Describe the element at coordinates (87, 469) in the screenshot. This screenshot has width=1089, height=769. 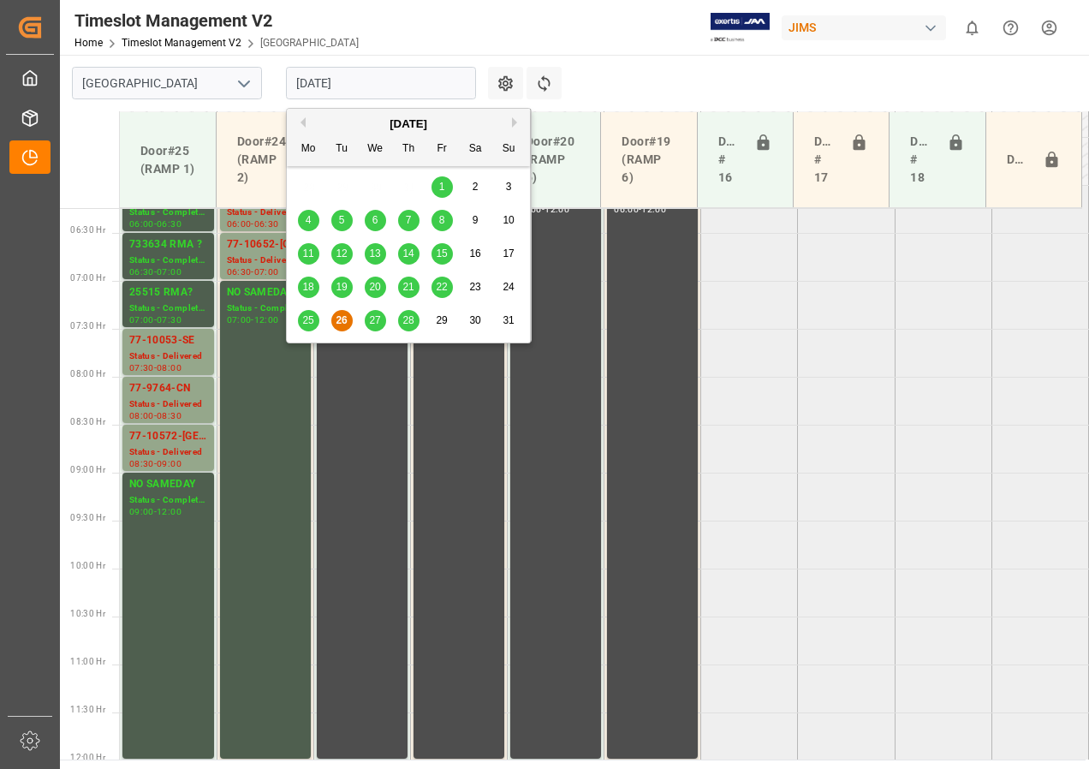
I see `span: 09:00 Hr` at that location.